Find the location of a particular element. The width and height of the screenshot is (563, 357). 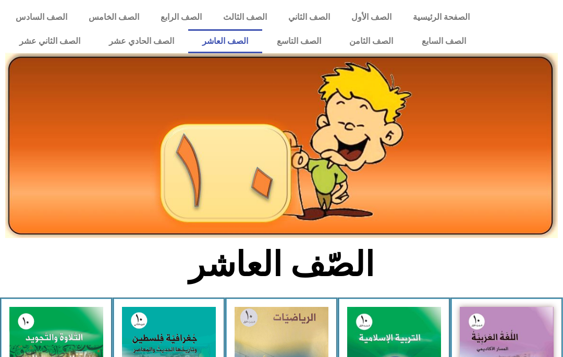

a: الصف الرابع is located at coordinates (181, 17).